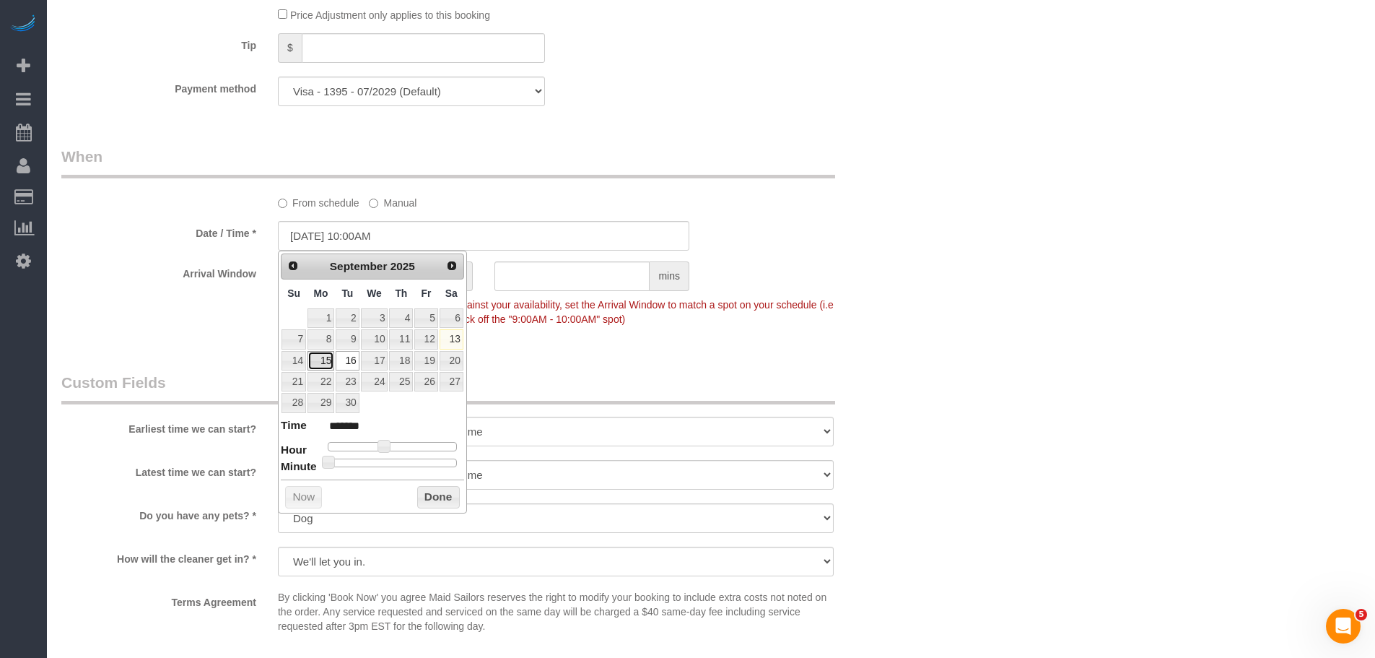 This screenshot has height=658, width=1375. Describe the element at coordinates (294, 451) in the screenshot. I see `dt: Hour` at that location.